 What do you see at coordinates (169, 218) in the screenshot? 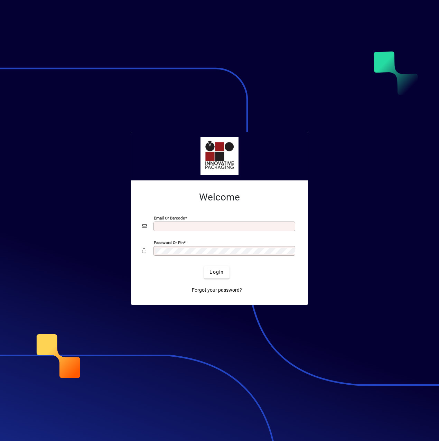
I see `mat-label: Email or Barcode` at bounding box center [169, 218].